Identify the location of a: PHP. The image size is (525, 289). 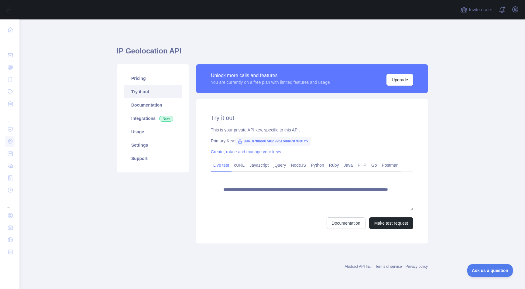
(362, 165).